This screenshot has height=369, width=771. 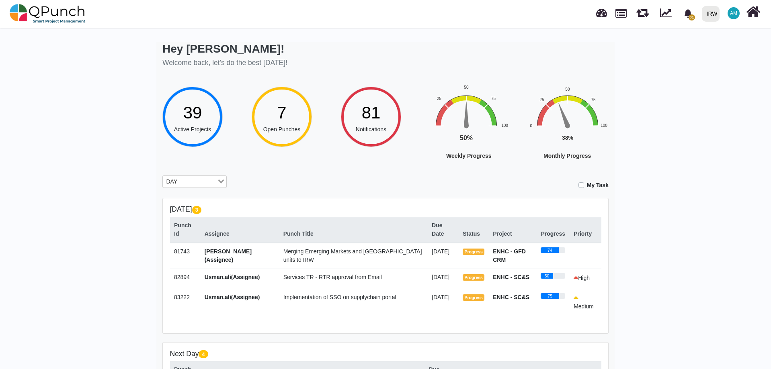 I want to click on div: Monthly Progress. Highcharts interactive chart., so click(x=581, y=134).